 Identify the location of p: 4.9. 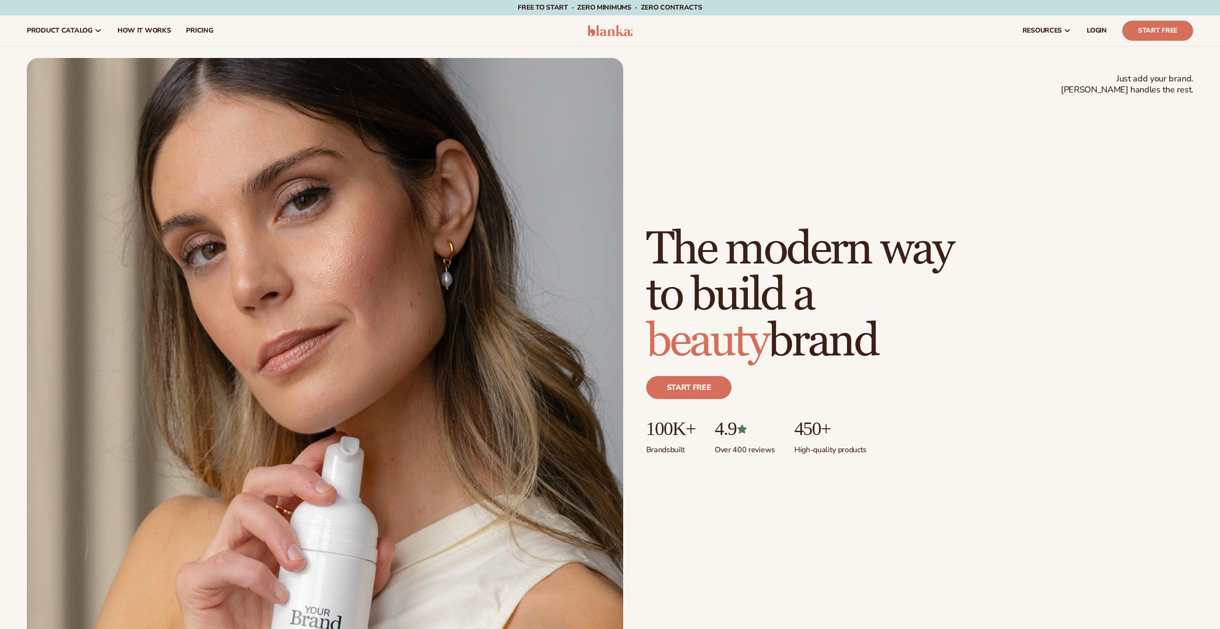
(745, 429).